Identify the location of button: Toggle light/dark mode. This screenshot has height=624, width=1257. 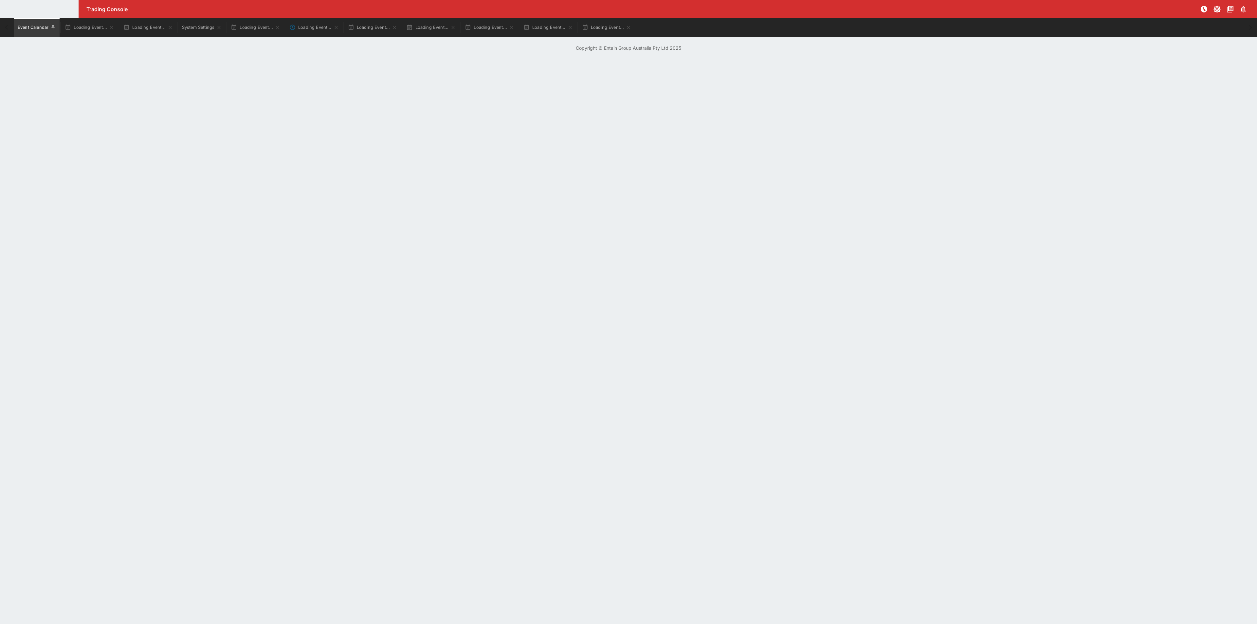
(1217, 9).